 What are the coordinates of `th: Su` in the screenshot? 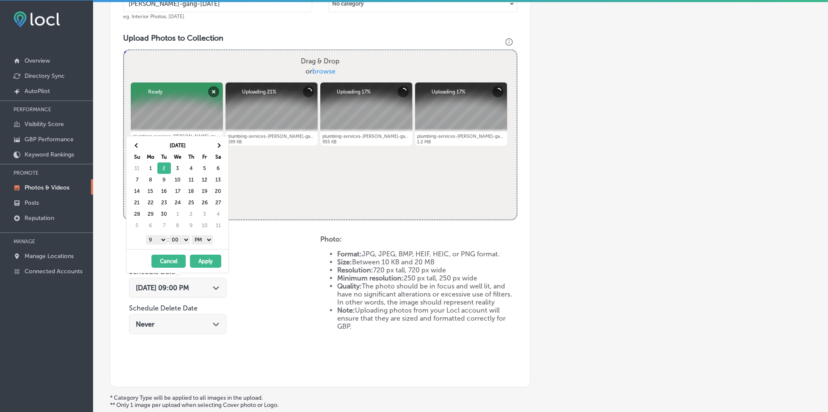 It's located at (137, 157).